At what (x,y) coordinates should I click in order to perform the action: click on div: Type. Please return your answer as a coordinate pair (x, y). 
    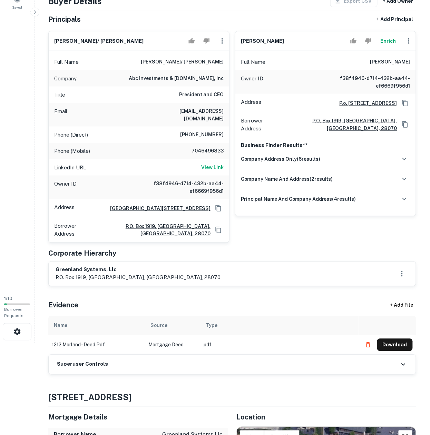
    Looking at the image, I should click on (212, 326).